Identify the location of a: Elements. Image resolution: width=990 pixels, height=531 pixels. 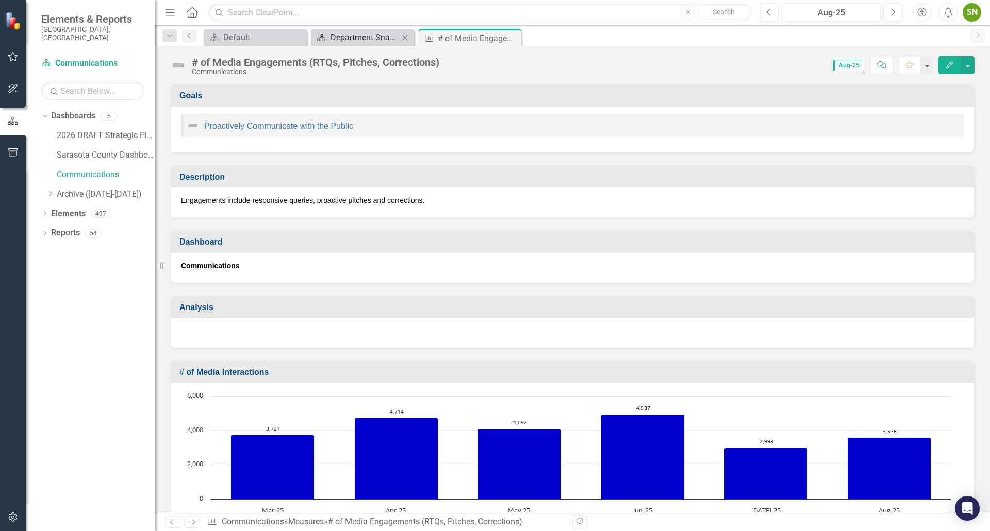
(68, 214).